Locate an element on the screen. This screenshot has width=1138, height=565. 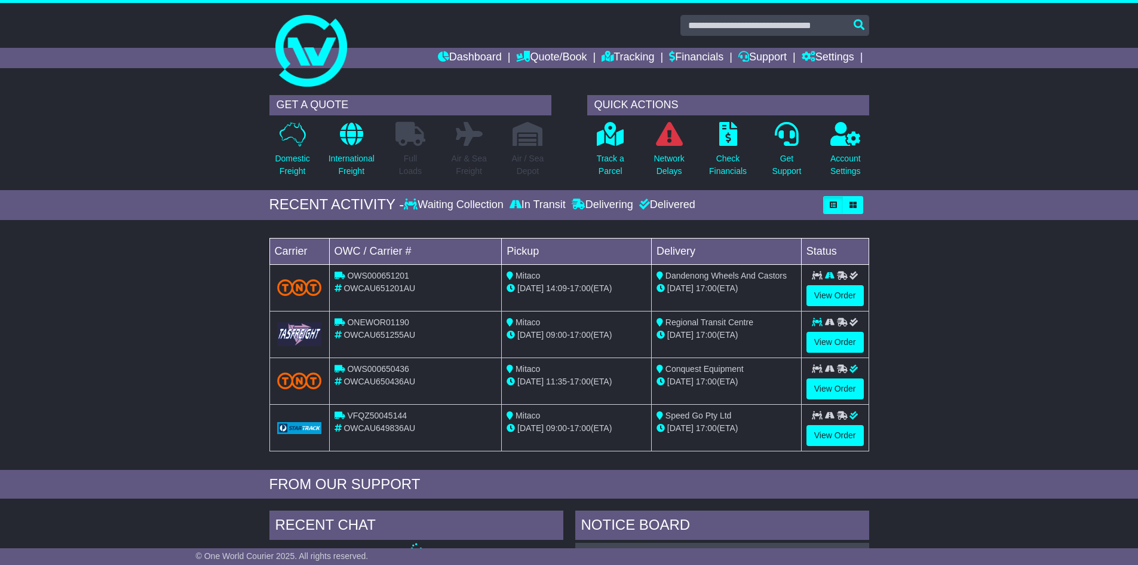
div: QUICK ACTIONS is located at coordinates (728, 105).